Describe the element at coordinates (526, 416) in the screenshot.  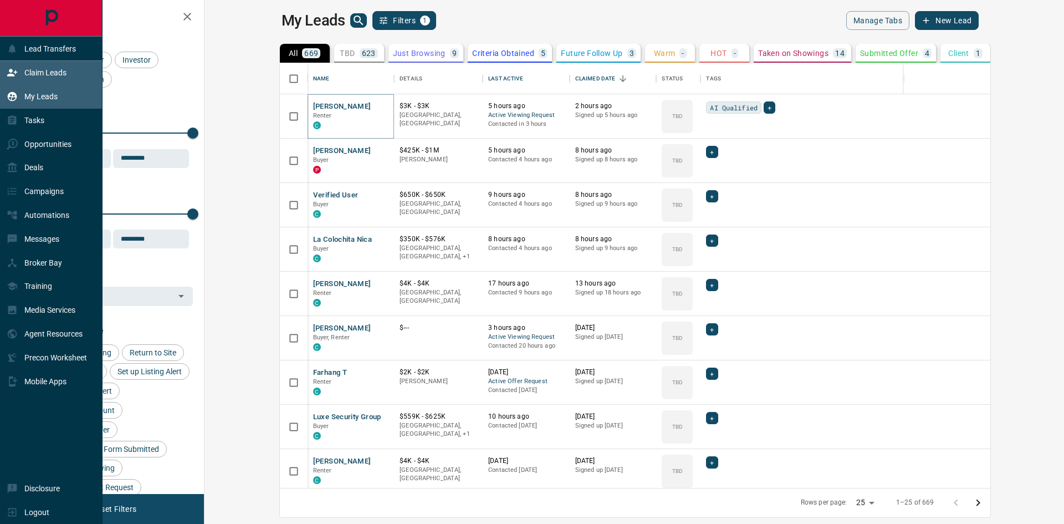
I see `p: 10 hours ago` at that location.